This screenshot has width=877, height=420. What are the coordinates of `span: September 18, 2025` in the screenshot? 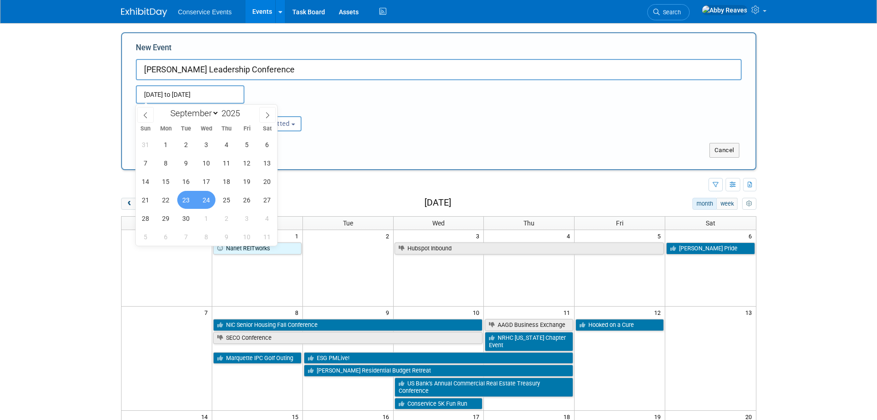 It's located at (227, 181).